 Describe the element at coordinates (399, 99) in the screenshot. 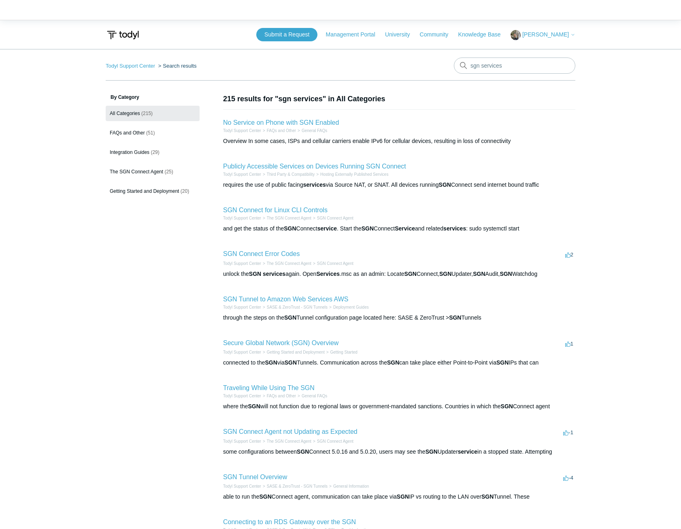

I see `h1: 215 results for "sgn services" in All Categories` at that location.